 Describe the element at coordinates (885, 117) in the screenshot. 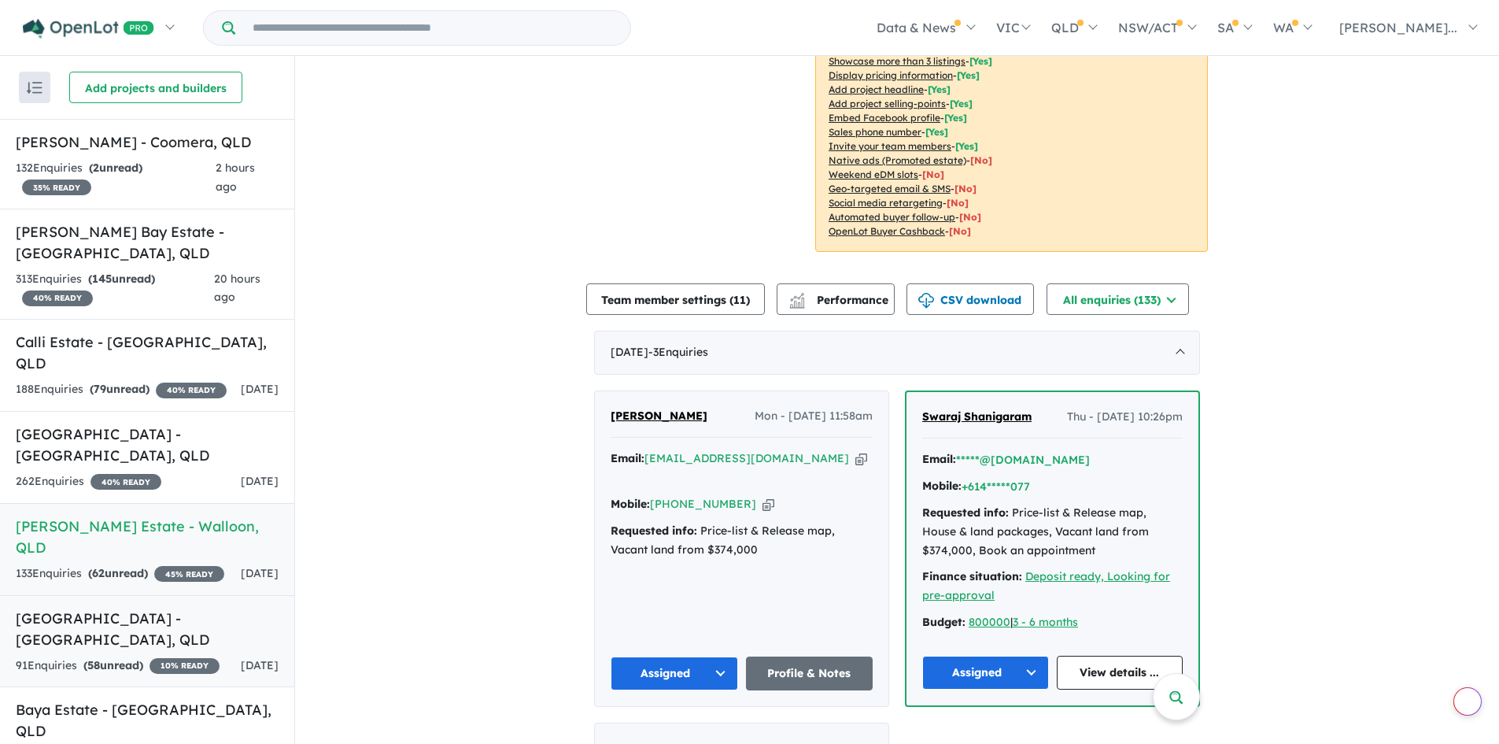

I see `u: Embed Facebook profile` at that location.